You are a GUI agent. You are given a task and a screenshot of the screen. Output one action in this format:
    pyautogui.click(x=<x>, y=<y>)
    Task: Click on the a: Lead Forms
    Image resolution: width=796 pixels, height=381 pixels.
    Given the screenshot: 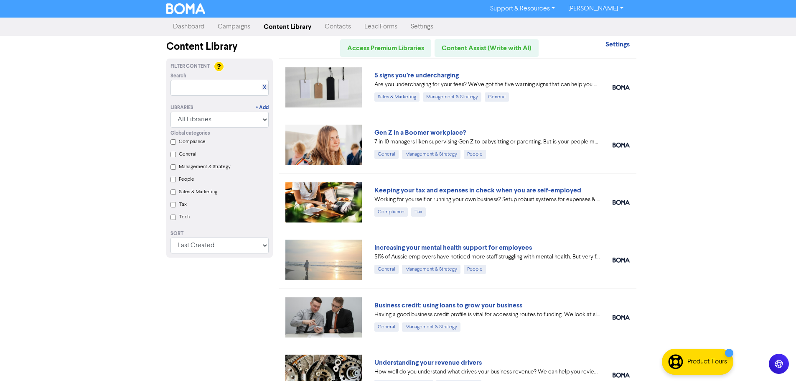 What is the action you would take?
    pyautogui.click(x=381, y=27)
    